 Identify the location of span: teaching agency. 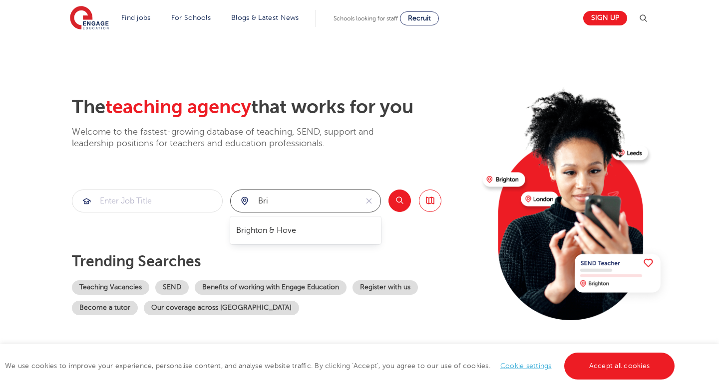
(178, 107).